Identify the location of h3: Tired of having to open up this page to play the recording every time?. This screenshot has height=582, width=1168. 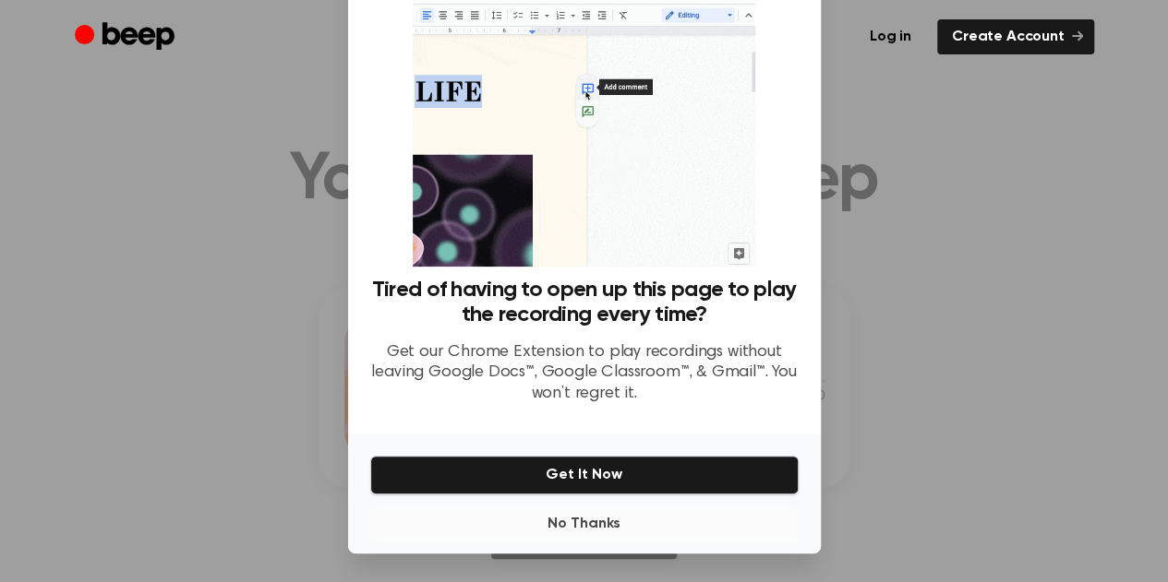
(584, 303).